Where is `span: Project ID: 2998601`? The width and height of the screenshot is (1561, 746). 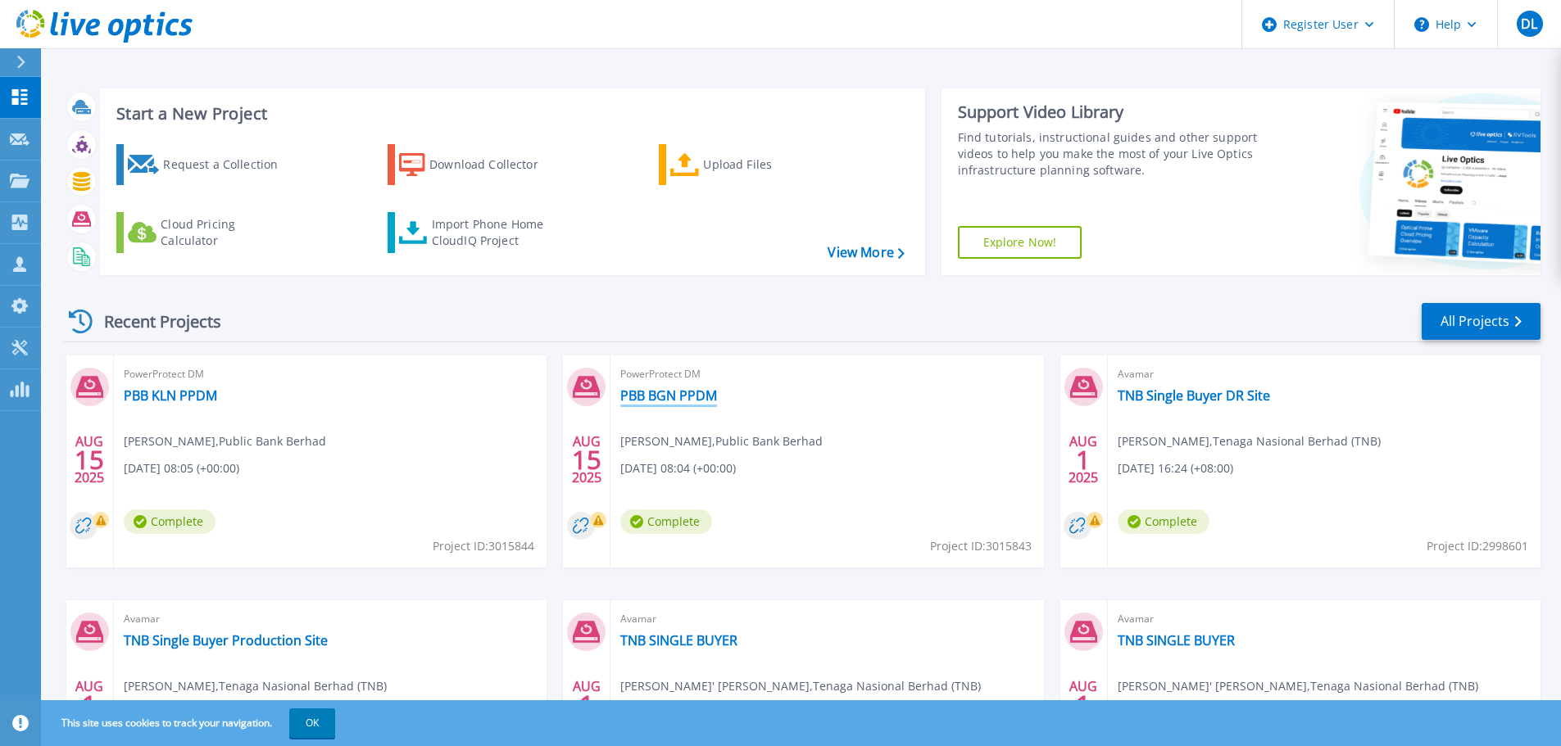
span: Project ID: 2998601 is located at coordinates (1477, 546).